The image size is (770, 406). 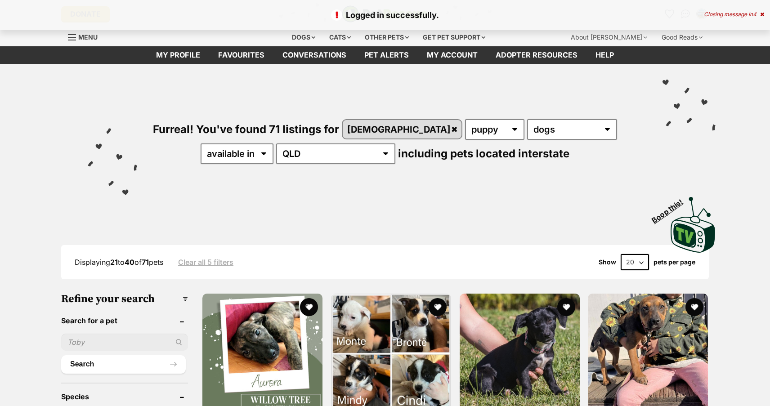 I want to click on span: Furreal! You've found 71 listings for, so click(x=246, y=129).